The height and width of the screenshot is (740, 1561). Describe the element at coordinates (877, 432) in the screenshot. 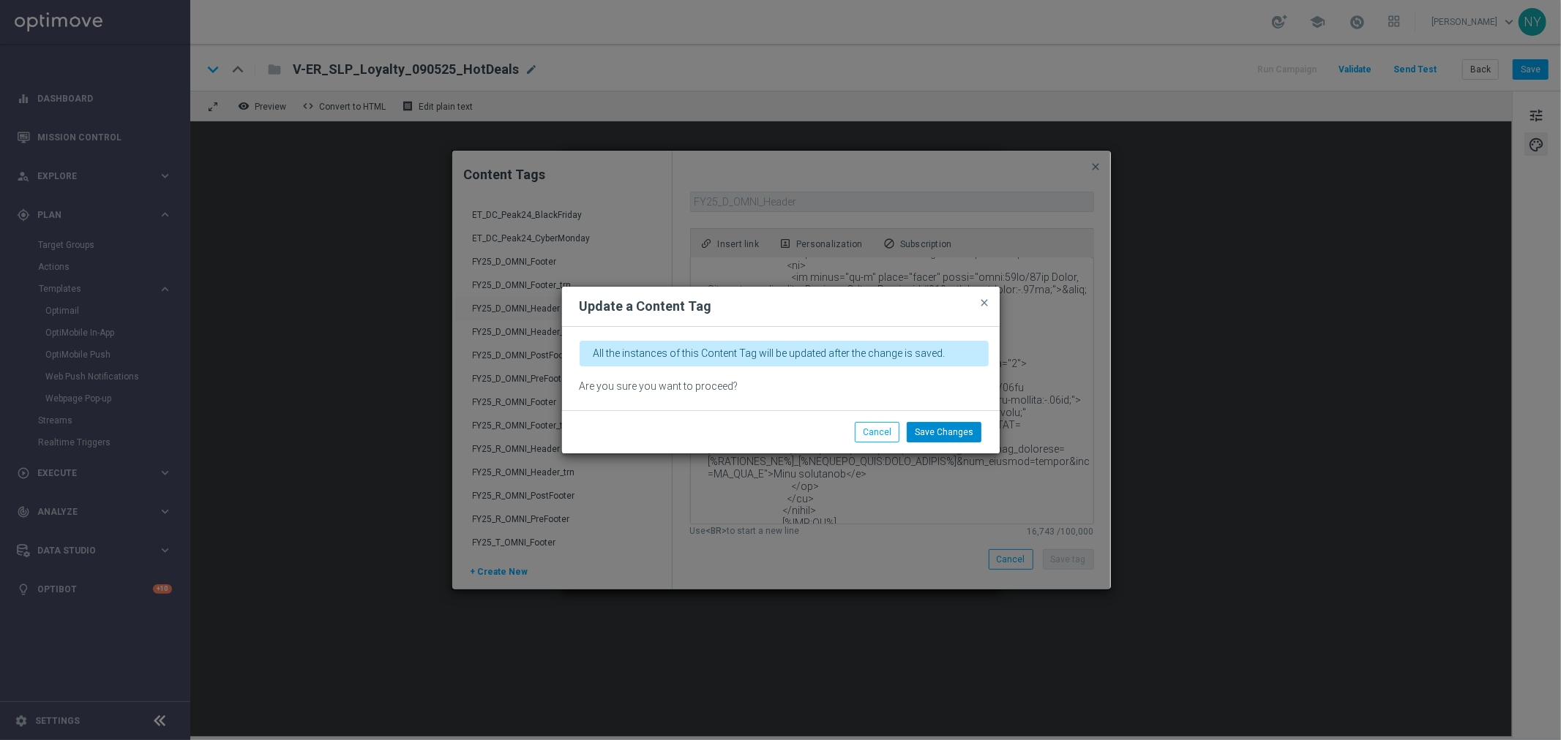

I see `button: Cancel` at that location.